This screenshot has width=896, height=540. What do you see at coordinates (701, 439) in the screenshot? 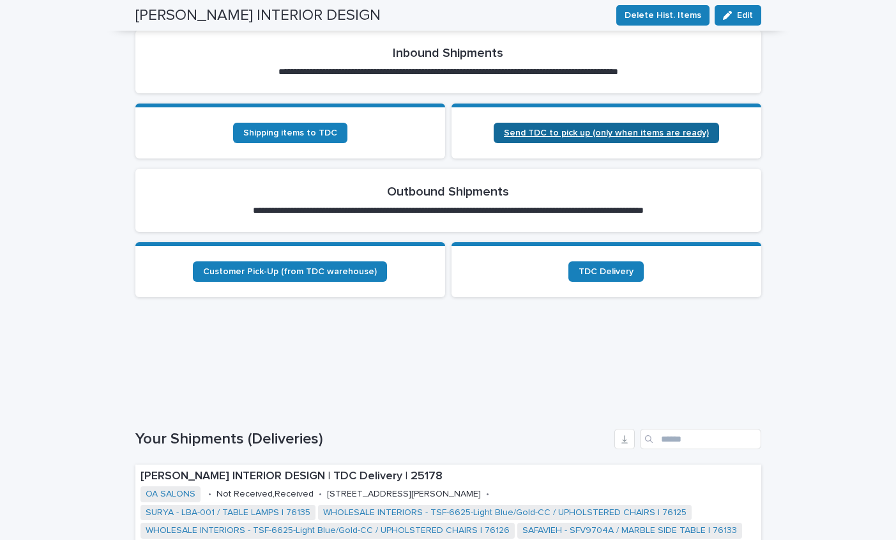
I see `div: Search` at bounding box center [701, 439].